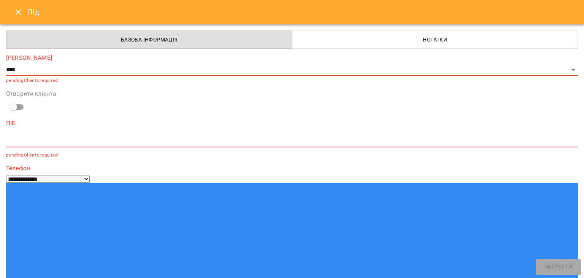 This screenshot has height=278, width=584. What do you see at coordinates (48, 179) in the screenshot?
I see `select: Phone number country` at bounding box center [48, 179].